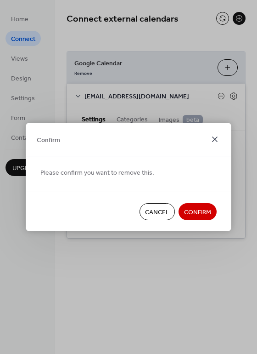 This screenshot has width=257, height=354. What do you see at coordinates (97, 173) in the screenshot?
I see `span: Please confirm you want to remove this.` at bounding box center [97, 173].